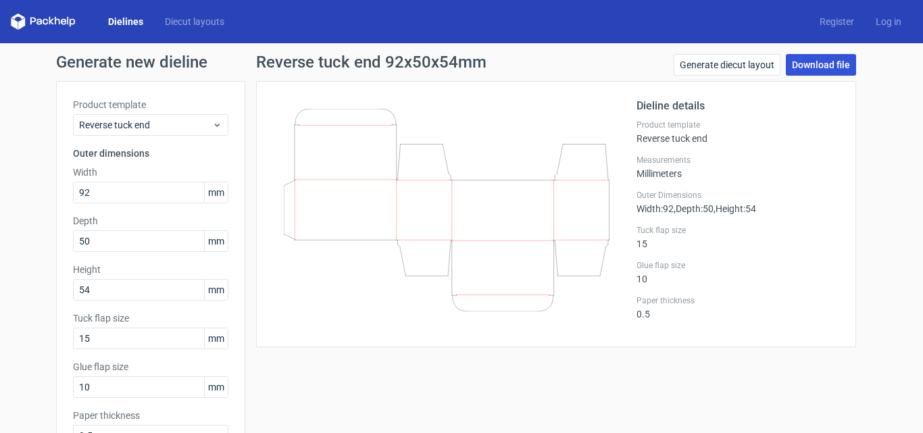  What do you see at coordinates (126, 22) in the screenshot?
I see `a: Dielines` at bounding box center [126, 22].